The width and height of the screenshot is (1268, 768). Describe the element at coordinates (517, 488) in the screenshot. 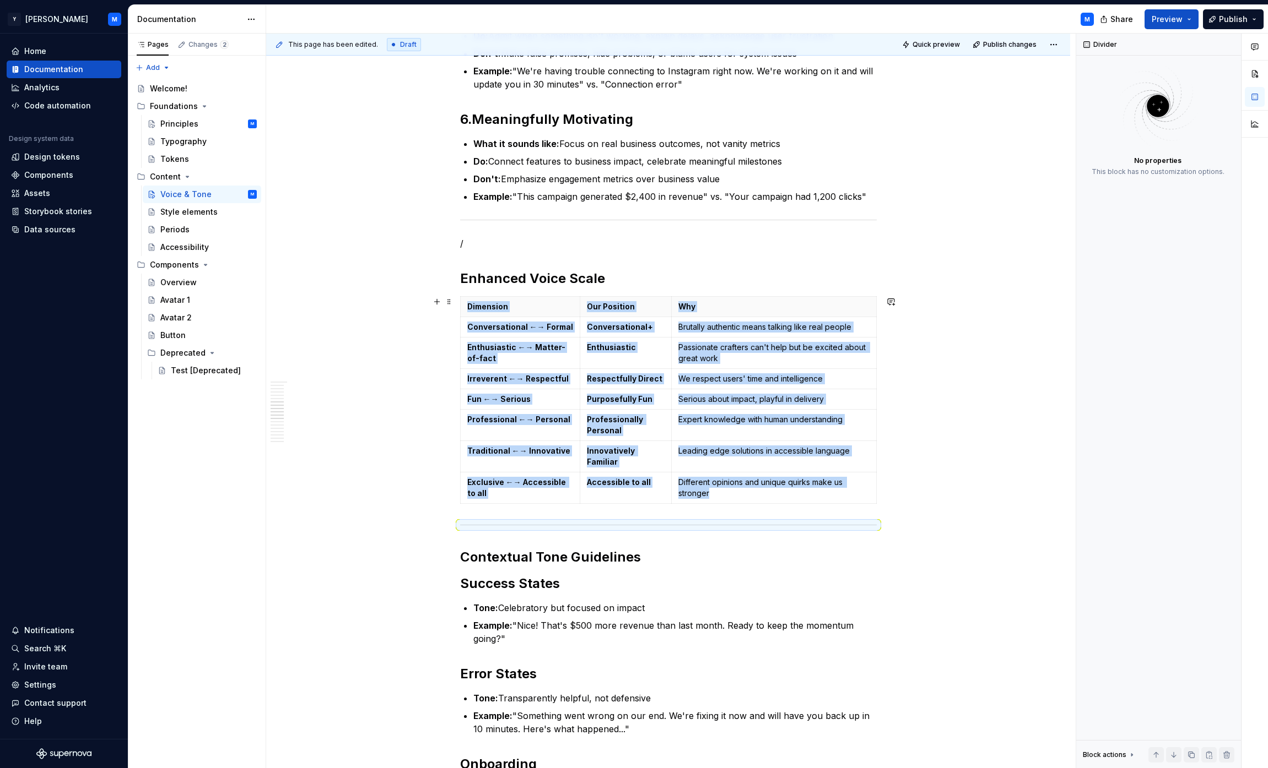

I see `strong: Exclusive ←→ Accessible to all` at that location.